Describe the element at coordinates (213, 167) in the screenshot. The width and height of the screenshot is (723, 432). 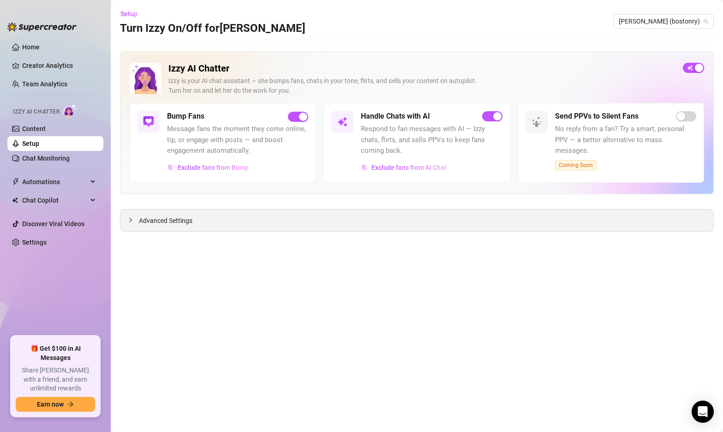
I see `span: Exclude fans from Bump` at that location.